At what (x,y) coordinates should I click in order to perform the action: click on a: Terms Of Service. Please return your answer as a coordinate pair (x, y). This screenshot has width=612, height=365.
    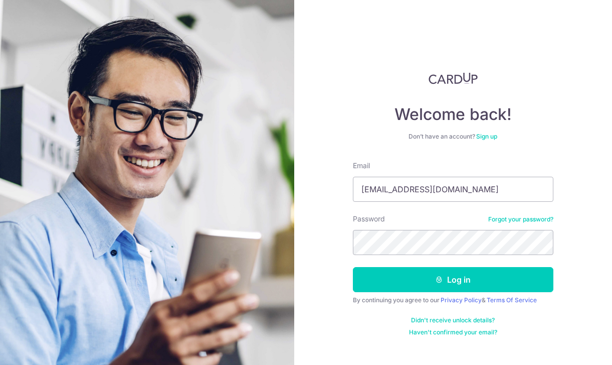
    Looking at the image, I should click on (512, 299).